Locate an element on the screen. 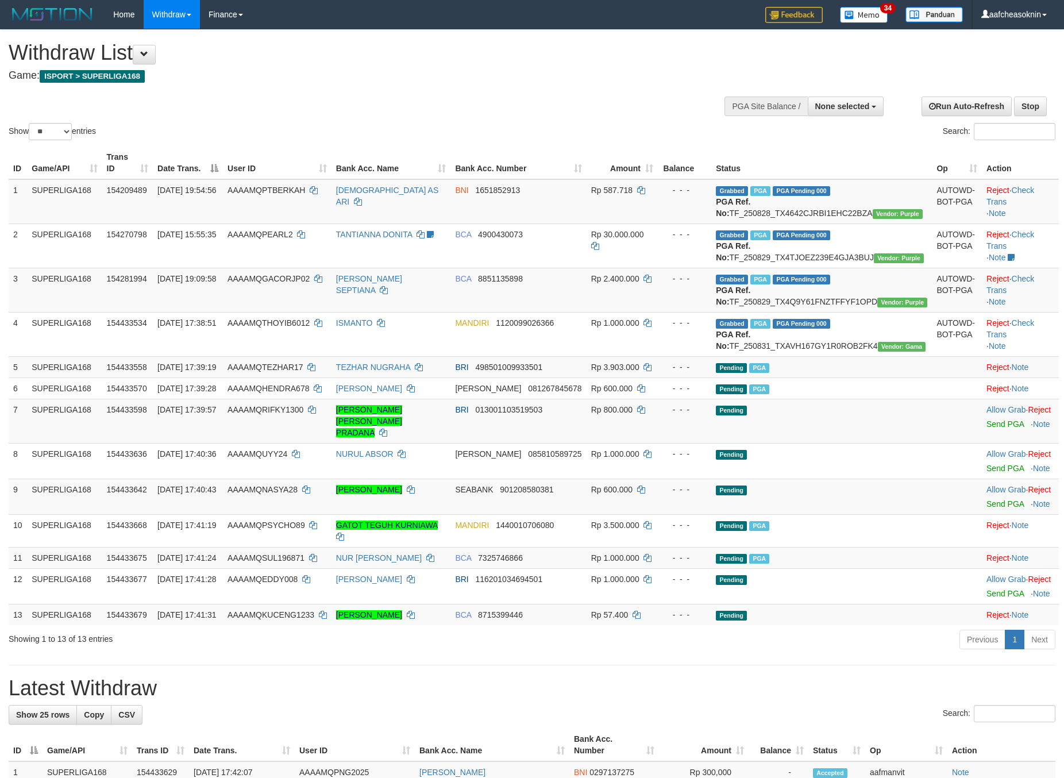 This screenshot has width=1064, height=778. th: Game/API: activate to sort column ascending is located at coordinates (87, 744).